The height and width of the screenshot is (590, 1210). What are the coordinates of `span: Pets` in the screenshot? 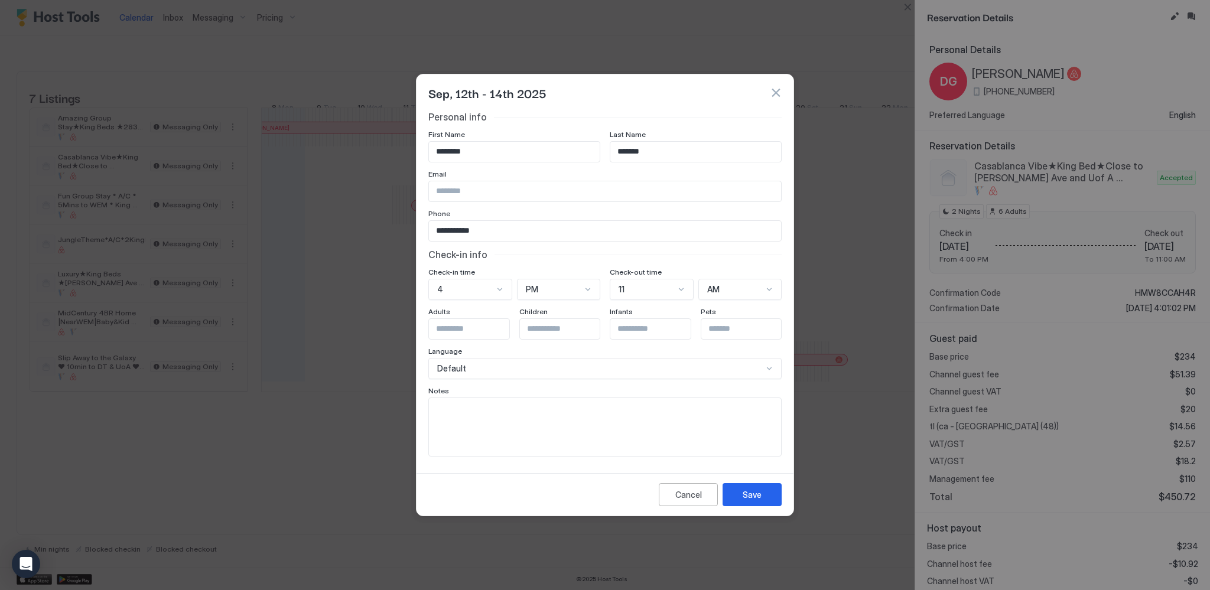 It's located at (709, 311).